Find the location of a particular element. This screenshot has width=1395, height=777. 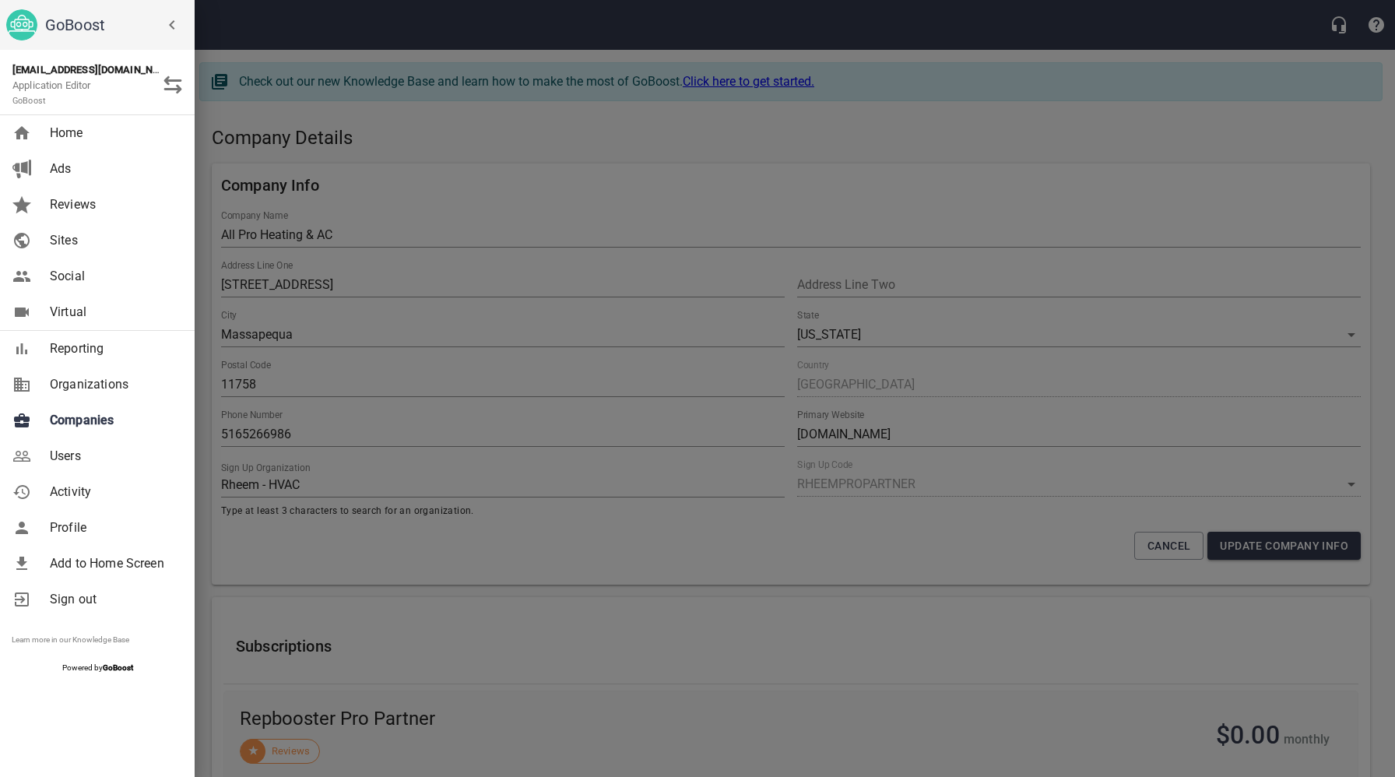

a: Learn more in our Knowledge Base is located at coordinates (70, 639).